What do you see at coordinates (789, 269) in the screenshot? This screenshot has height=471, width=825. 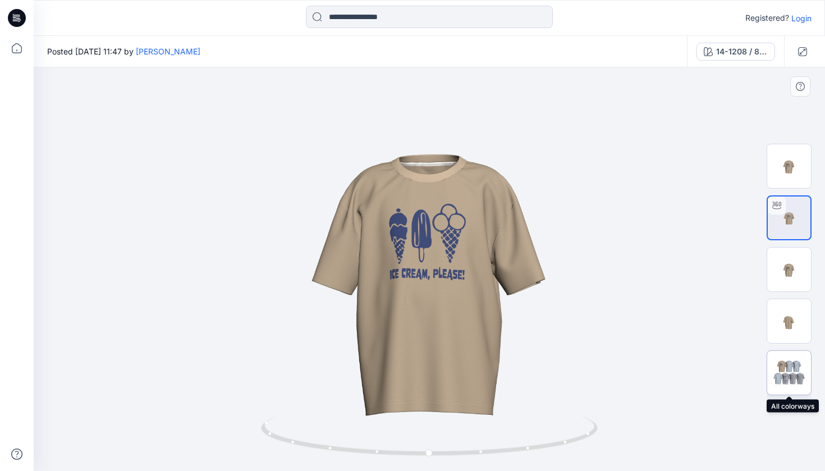 I see `img: Front` at bounding box center [789, 269].